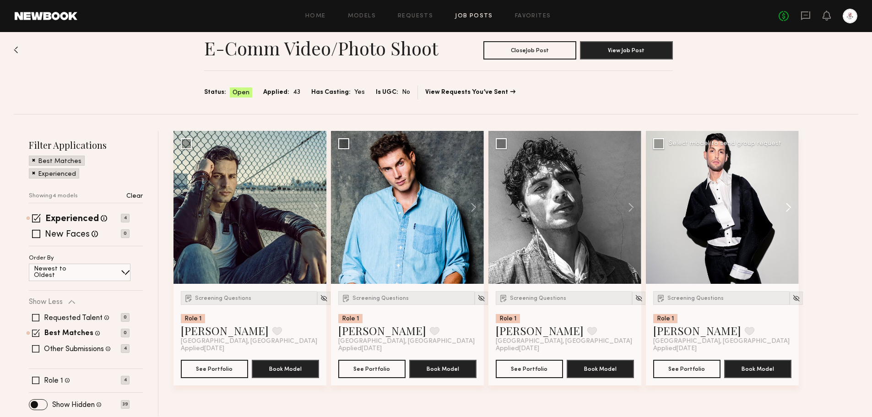  What do you see at coordinates (16, 50) in the screenshot?
I see `img: Back to previous page` at bounding box center [16, 50].